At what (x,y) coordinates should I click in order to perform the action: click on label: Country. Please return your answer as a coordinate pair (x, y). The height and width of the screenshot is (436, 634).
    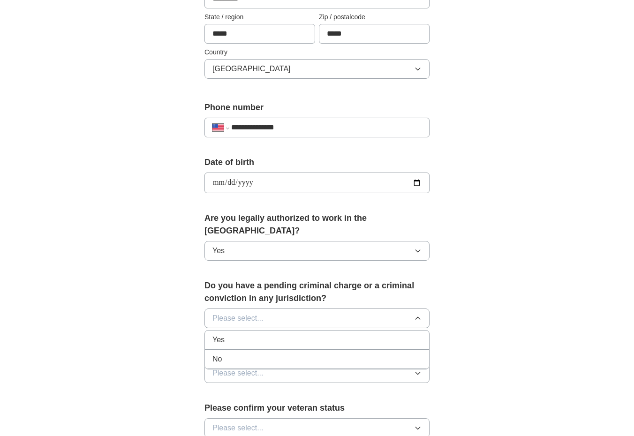
    Looking at the image, I should click on (317, 52).